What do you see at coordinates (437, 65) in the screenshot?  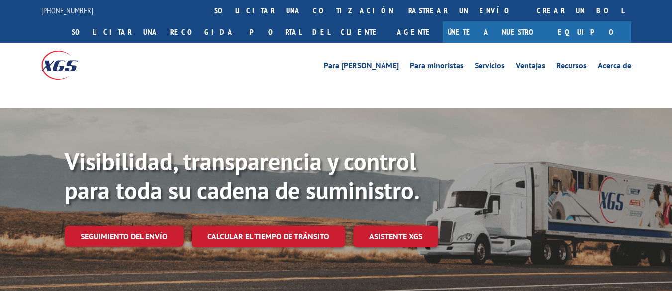 I see `font: Para minoristas` at bounding box center [437, 65].